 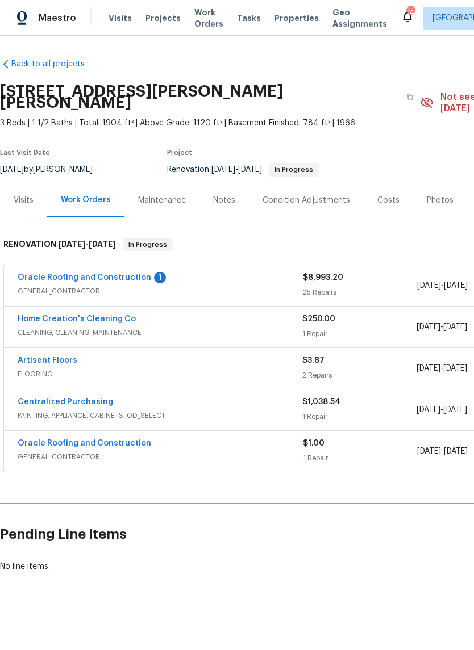 I want to click on span: Work Orders, so click(x=208, y=18).